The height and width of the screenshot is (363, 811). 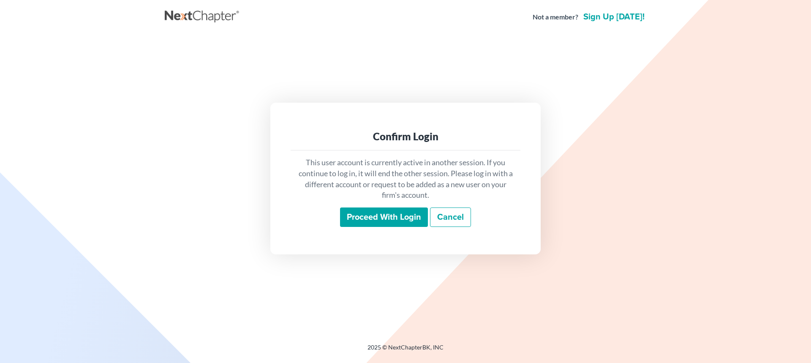 I want to click on strong: Not a member?, so click(x=556, y=17).